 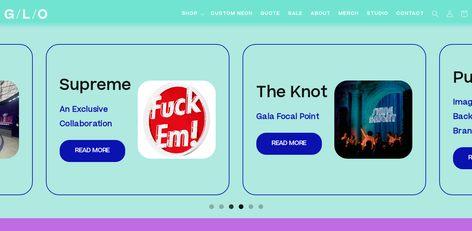 What do you see at coordinates (271, 14) in the screenshot?
I see `span: Quote` at bounding box center [271, 14].